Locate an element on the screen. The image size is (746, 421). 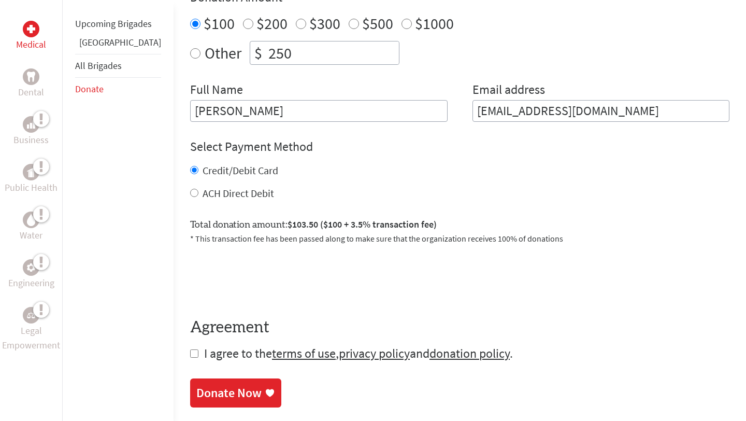
label: Other is located at coordinates (223, 53).